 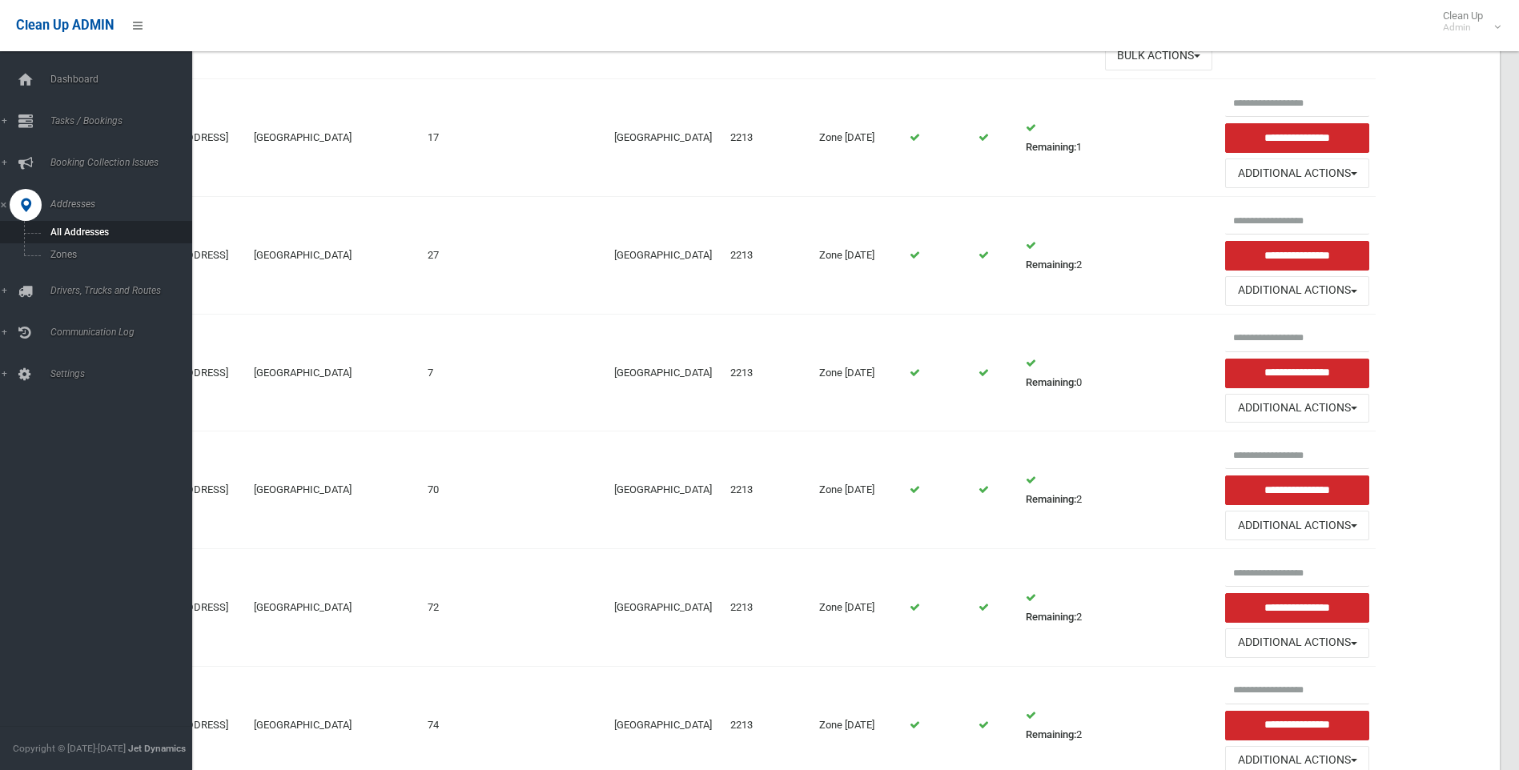 What do you see at coordinates (125, 291) in the screenshot?
I see `span: Drivers, Trucks and Routes` at bounding box center [125, 291].